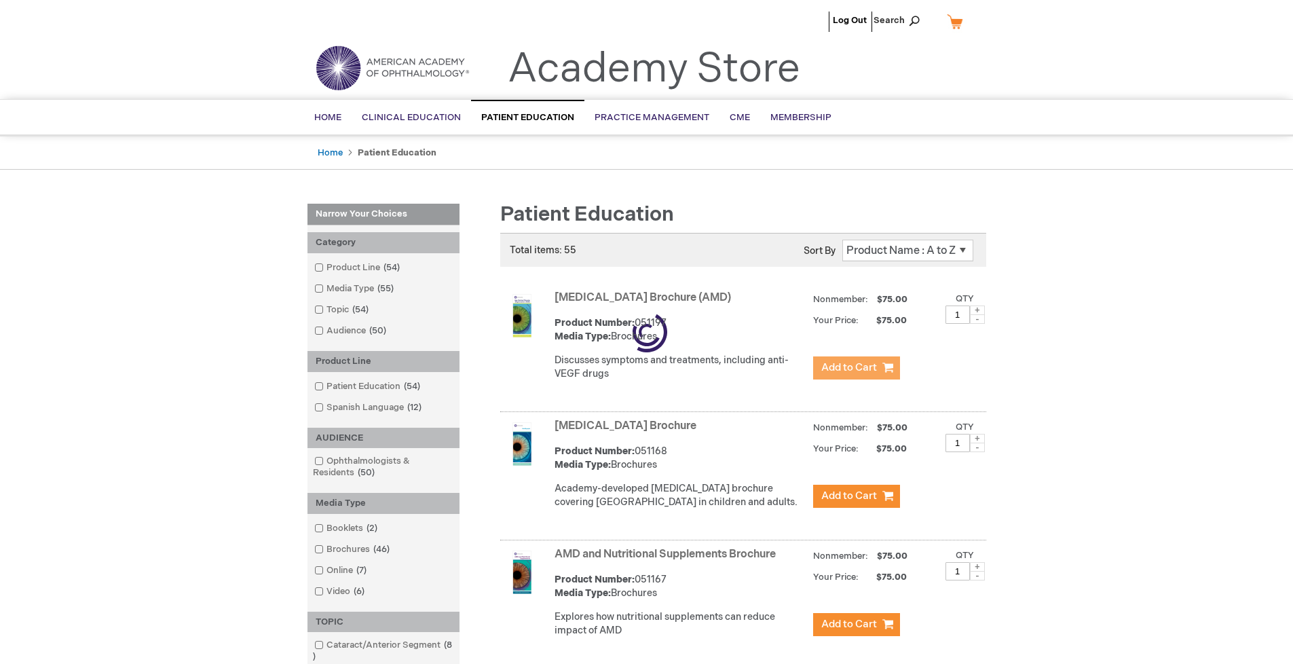 The image size is (1293, 664). Describe the element at coordinates (381, 549) in the screenshot. I see `span: 46` at that location.